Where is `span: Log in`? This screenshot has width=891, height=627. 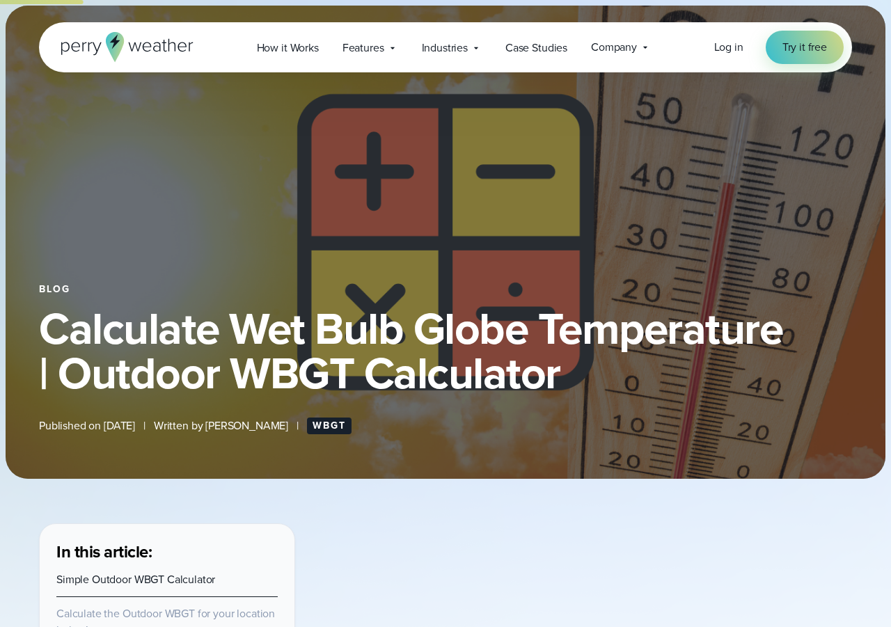 span: Log in is located at coordinates (729, 47).